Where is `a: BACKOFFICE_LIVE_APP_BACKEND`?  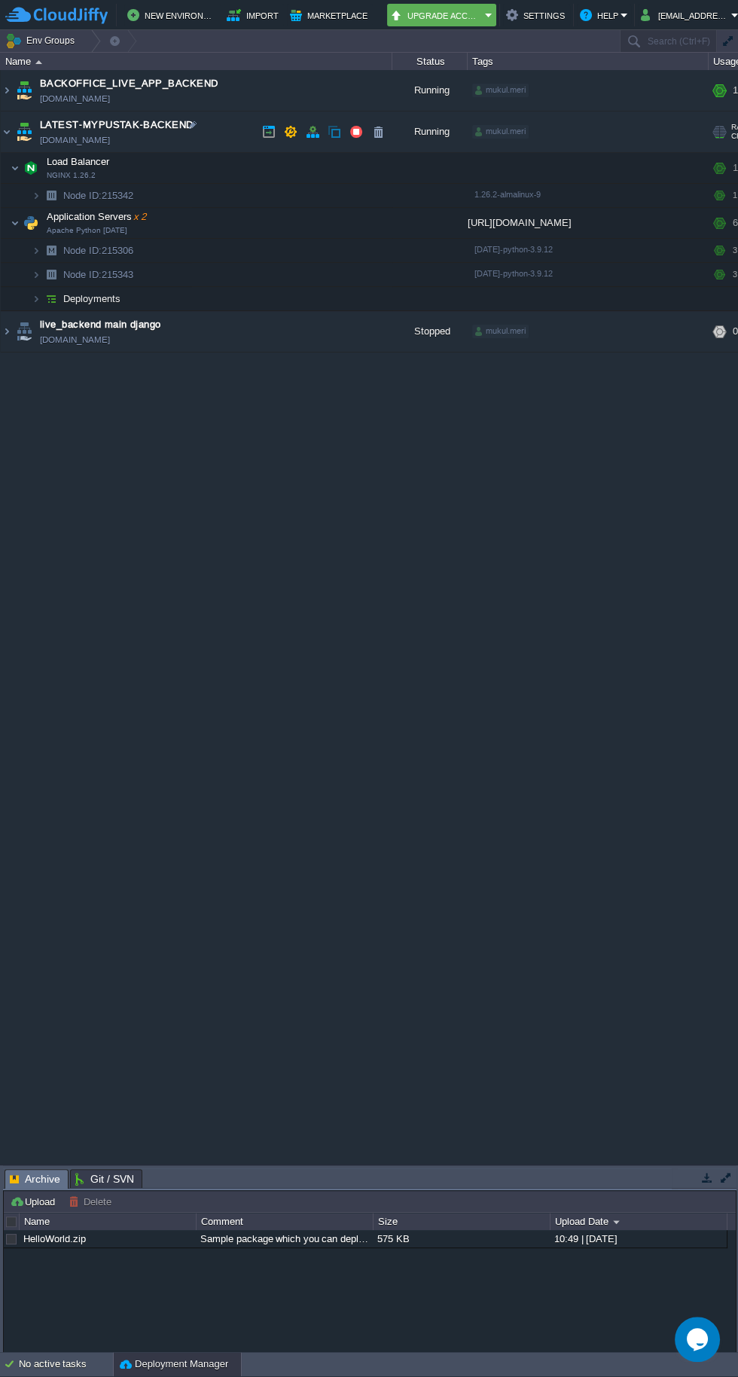 a: BACKOFFICE_LIVE_APP_BACKEND is located at coordinates (129, 84).